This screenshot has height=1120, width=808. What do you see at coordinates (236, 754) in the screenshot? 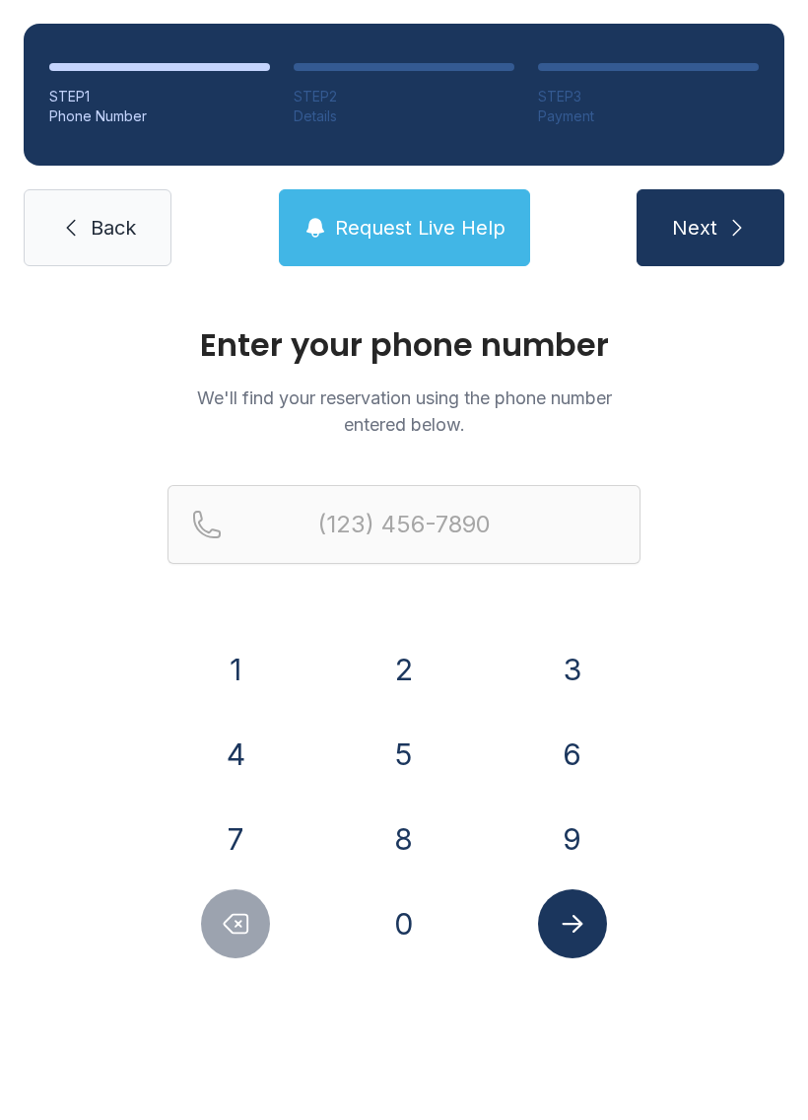
I see `button: 4` at bounding box center [236, 754].